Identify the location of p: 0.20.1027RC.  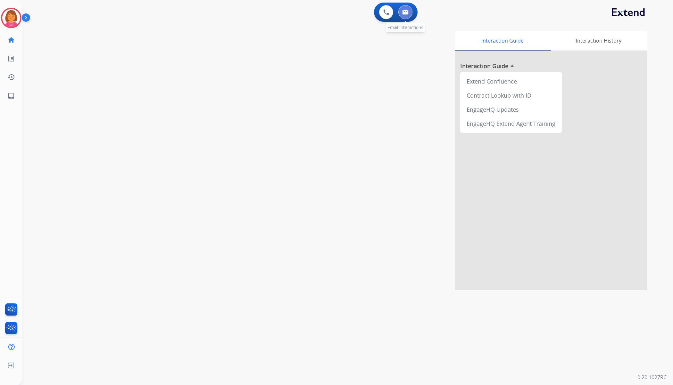
(651, 378).